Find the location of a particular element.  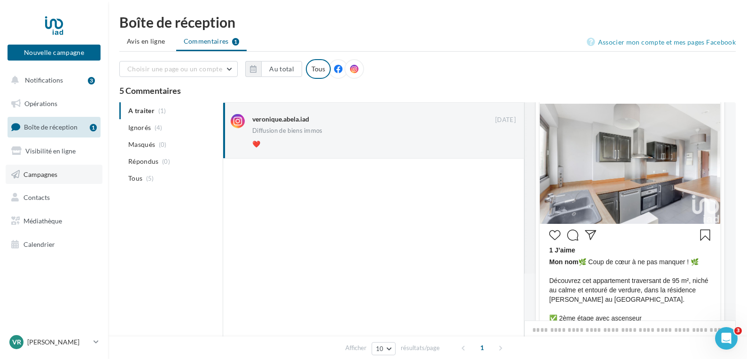

button: Nouvelle campagne is located at coordinates (54, 53).